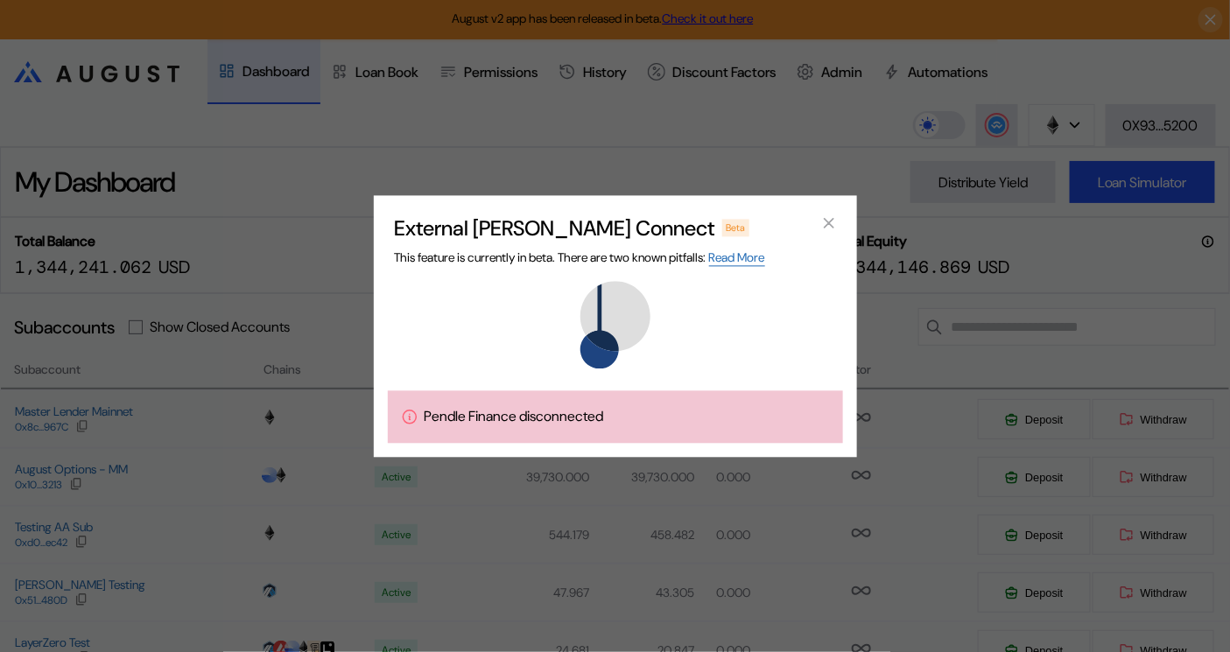  Describe the element at coordinates (615, 325) in the screenshot. I see `img: Pendle Finance logo` at that location.